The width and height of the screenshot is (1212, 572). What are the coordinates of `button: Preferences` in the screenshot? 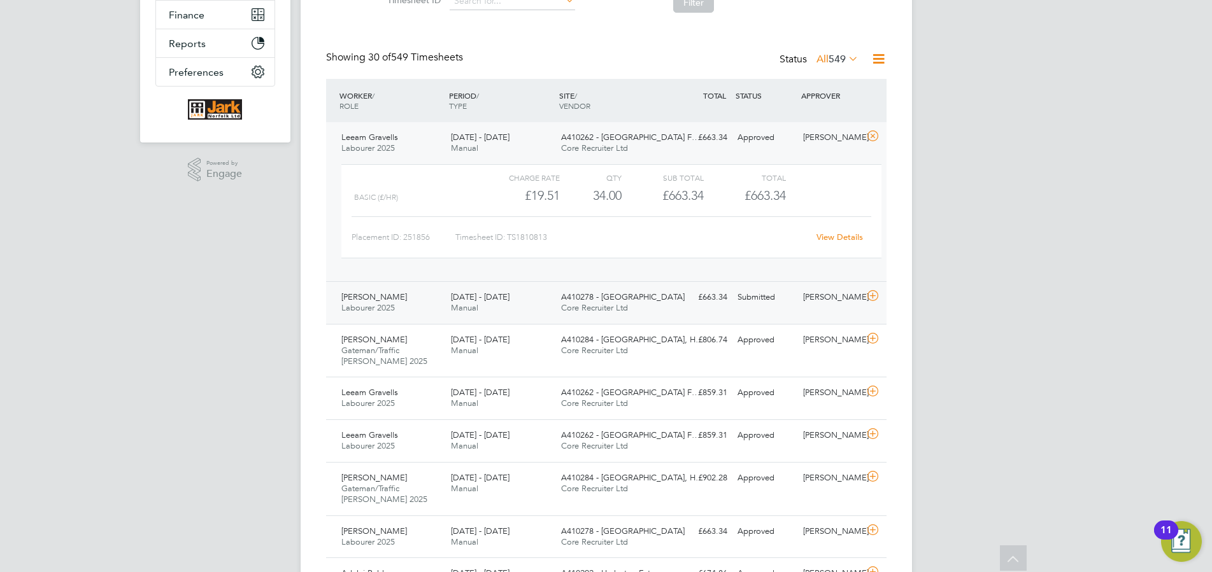 It's located at (215, 72).